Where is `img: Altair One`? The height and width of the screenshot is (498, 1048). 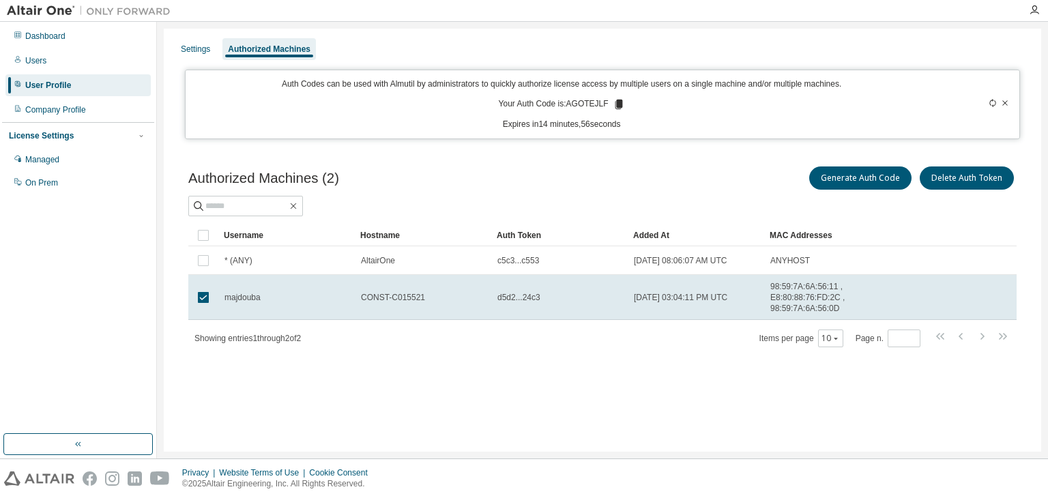
img: Altair One is located at coordinates (92, 11).